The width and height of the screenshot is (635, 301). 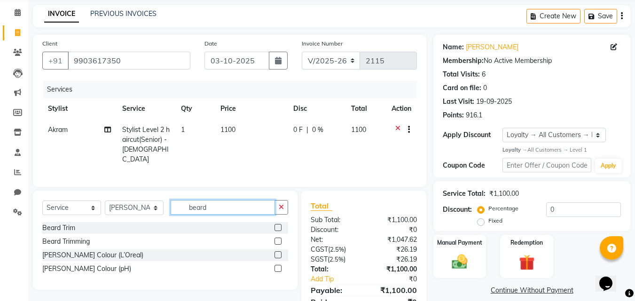 I want to click on div: Sub Total:, so click(x=334, y=220).